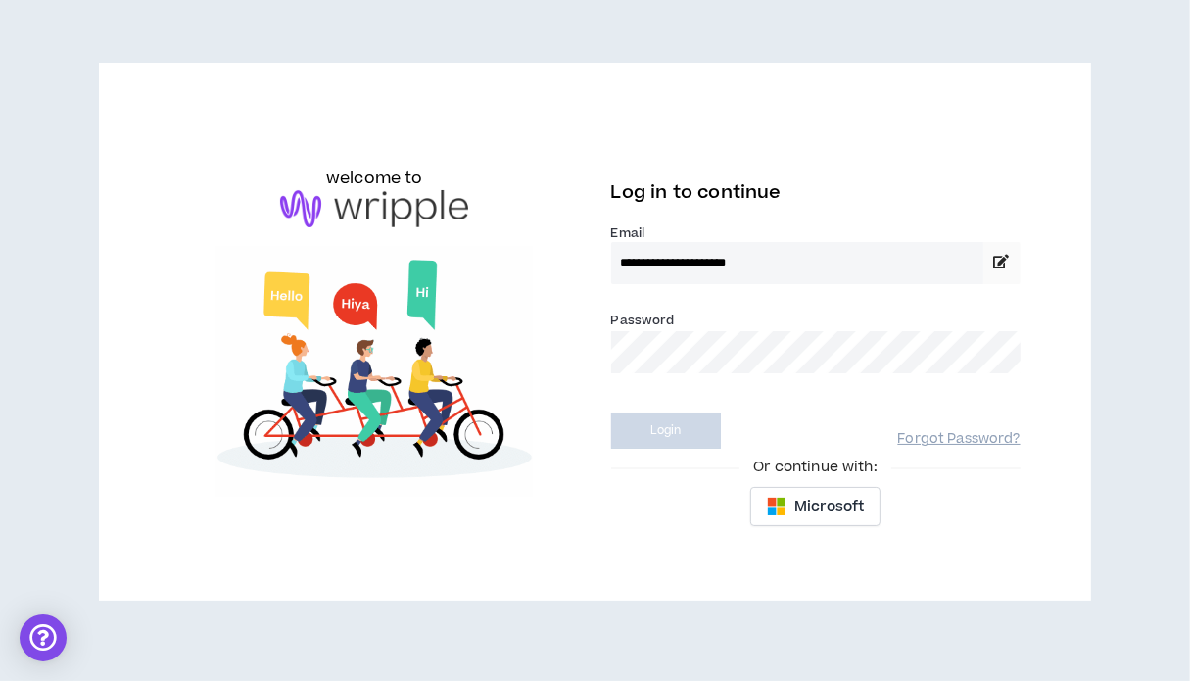 The height and width of the screenshot is (681, 1190). What do you see at coordinates (696, 192) in the screenshot?
I see `span: Log in to continue` at bounding box center [696, 192].